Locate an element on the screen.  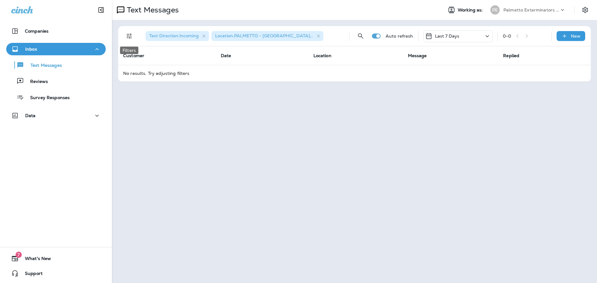
button: Companies is located at coordinates (56, 31).